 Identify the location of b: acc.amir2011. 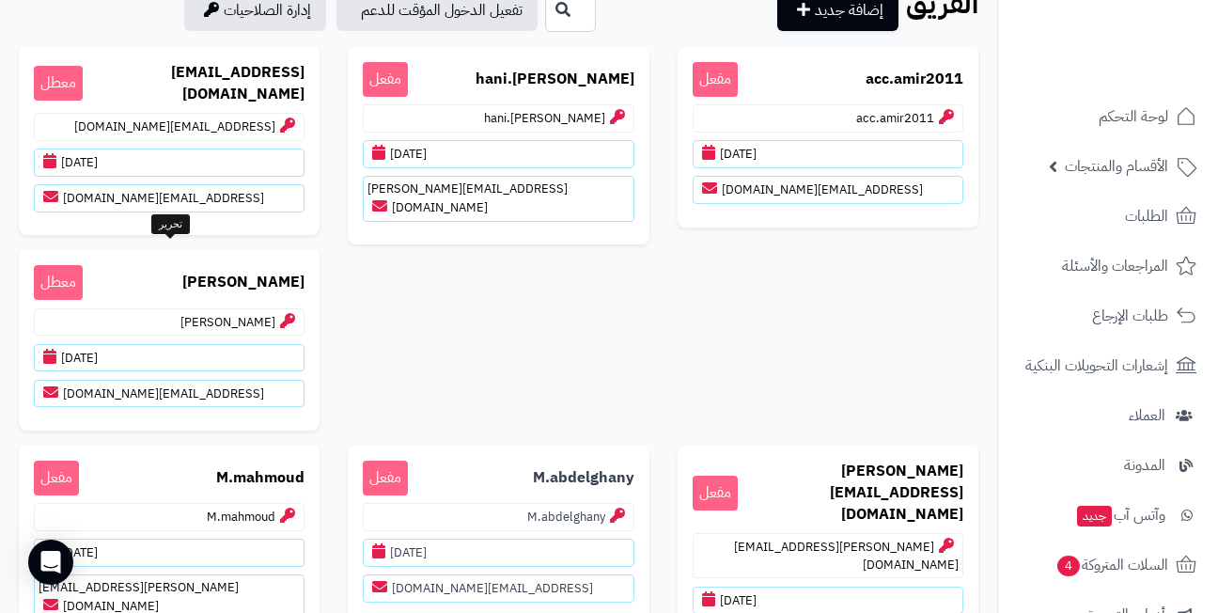
(914, 79).